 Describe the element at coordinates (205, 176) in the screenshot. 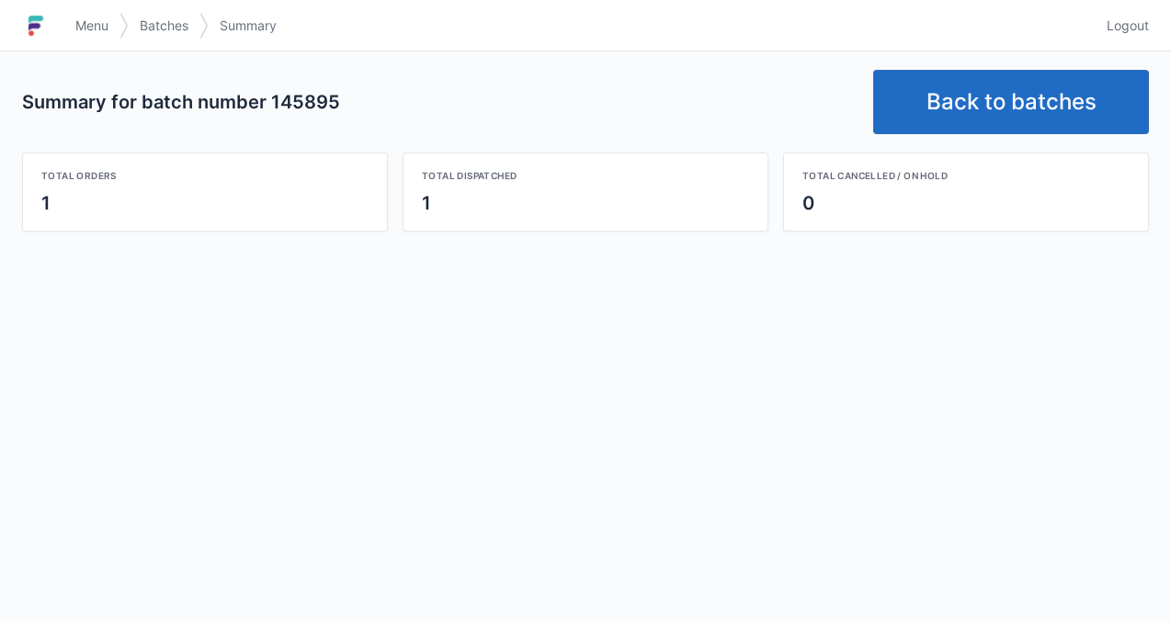

I see `div: Total orders` at that location.